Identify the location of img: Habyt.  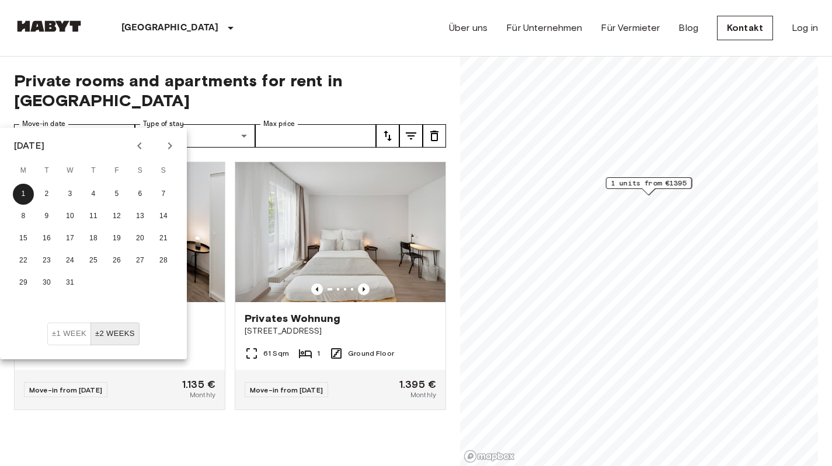
(49, 26).